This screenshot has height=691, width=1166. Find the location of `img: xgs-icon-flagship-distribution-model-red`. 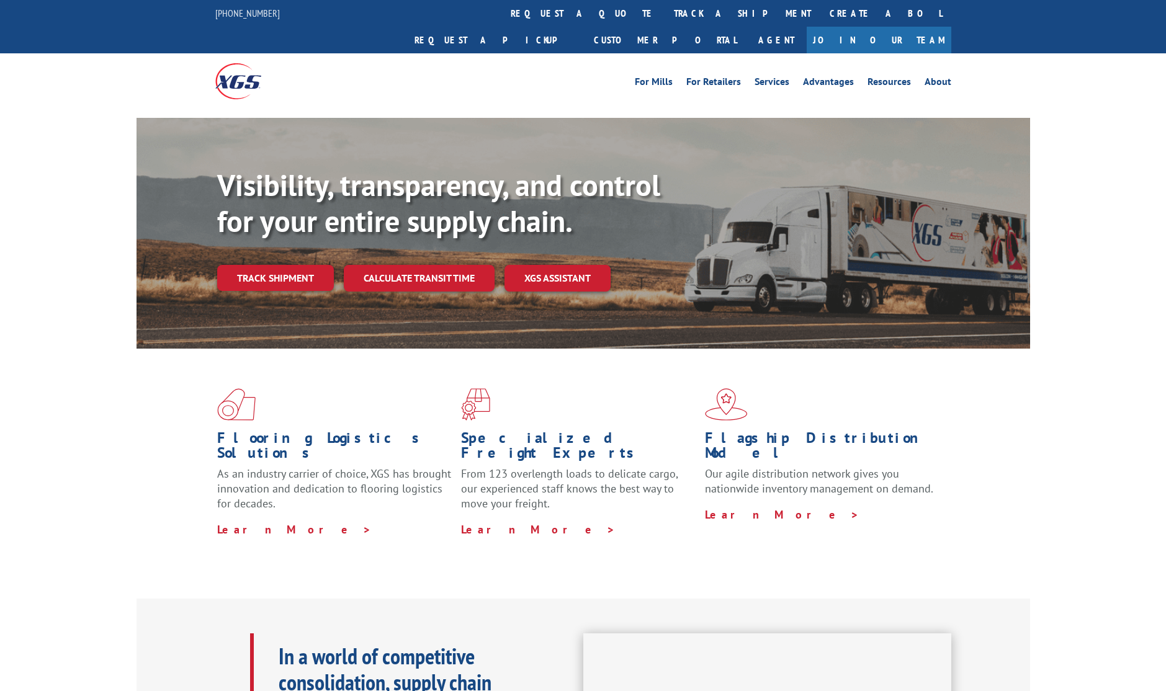

img: xgs-icon-flagship-distribution-model-red is located at coordinates (726, 404).